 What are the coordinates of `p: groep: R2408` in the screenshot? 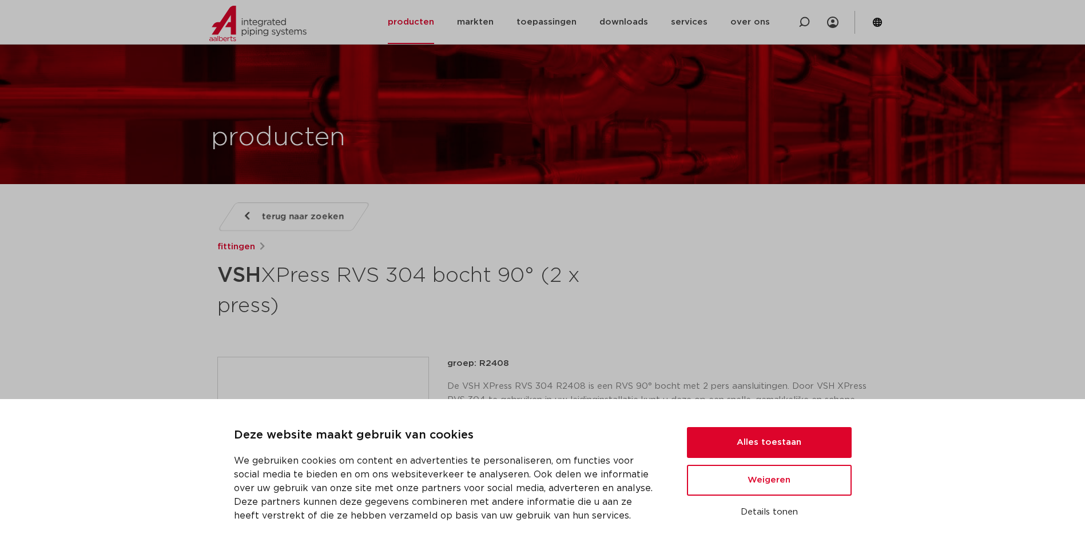 It's located at (658, 364).